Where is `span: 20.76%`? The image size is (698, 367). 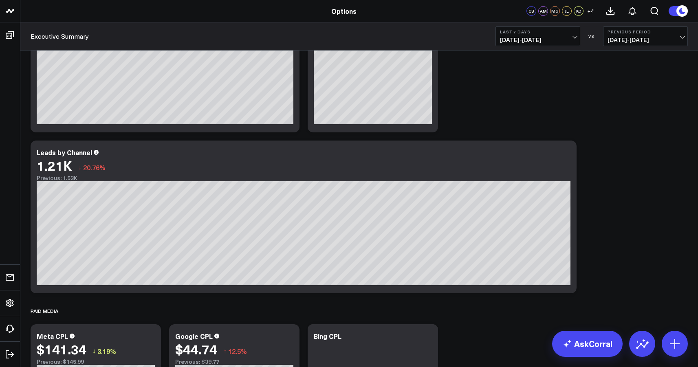
span: 20.76% is located at coordinates (94, 167).